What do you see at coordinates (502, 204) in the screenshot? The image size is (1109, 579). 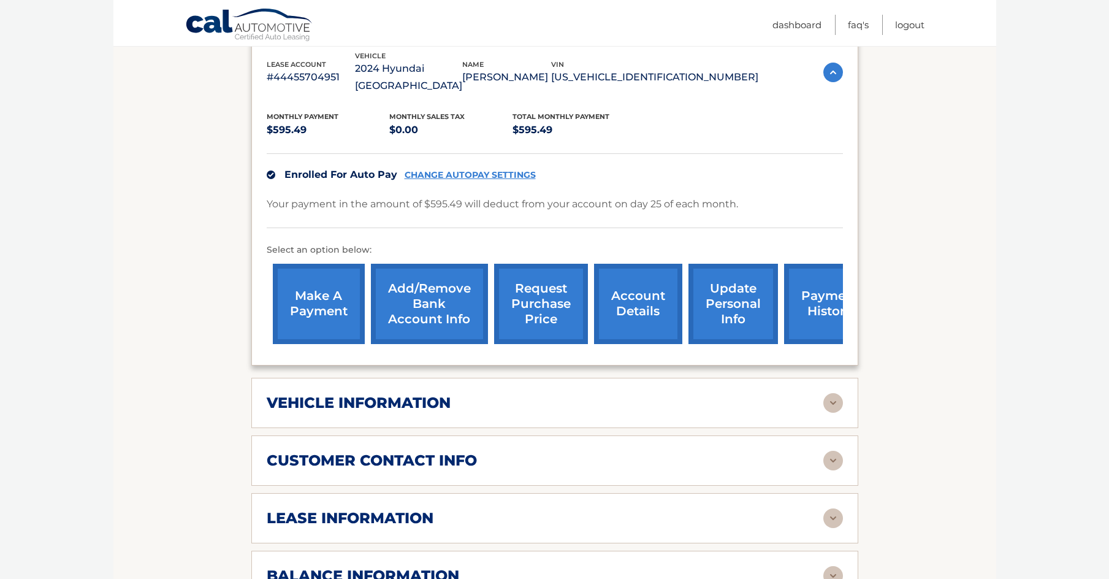 I see `p: Your payment in the amount of $595.49 will deduct from your account on day 25 of each month.` at bounding box center [502, 204].